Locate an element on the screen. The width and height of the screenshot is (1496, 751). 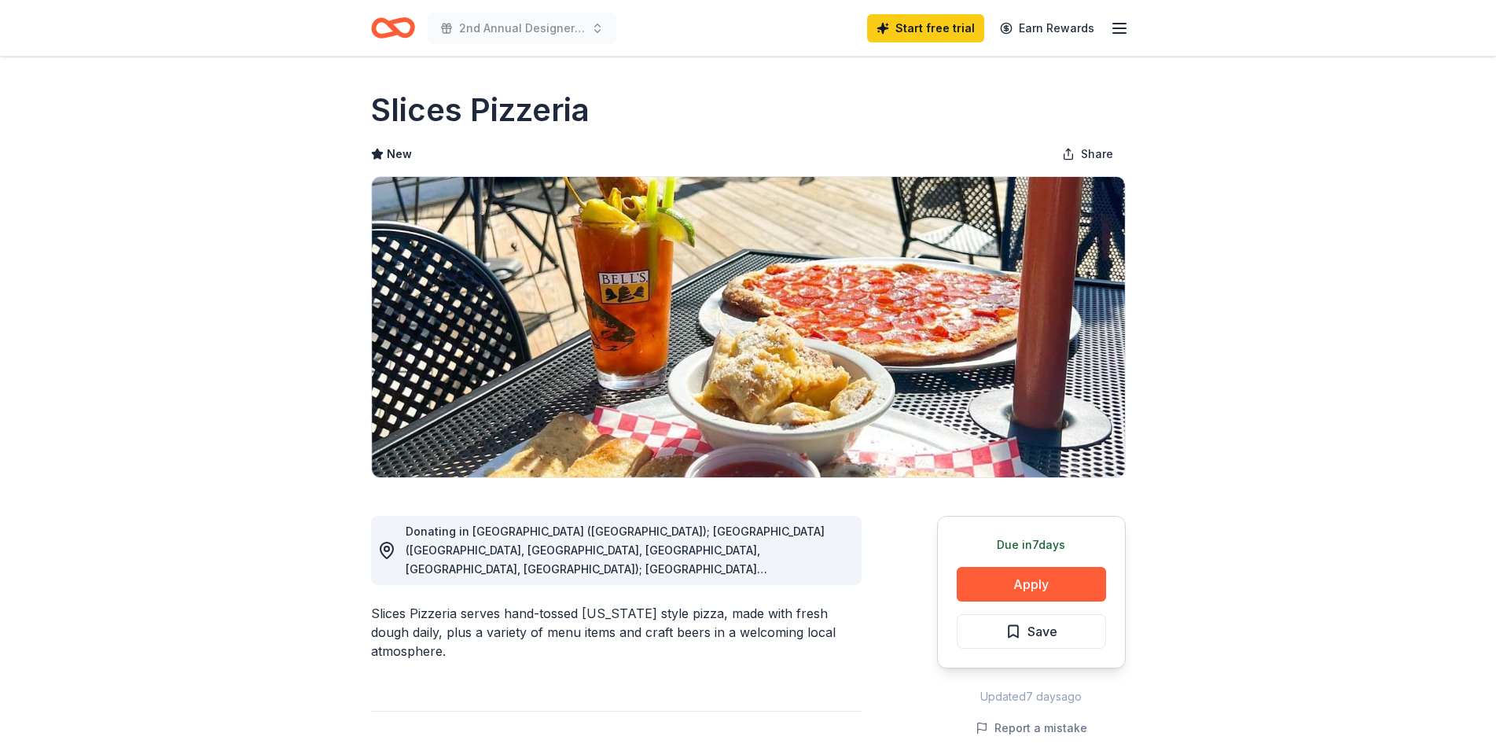
h1: Slices Pizzeria is located at coordinates (480, 110).